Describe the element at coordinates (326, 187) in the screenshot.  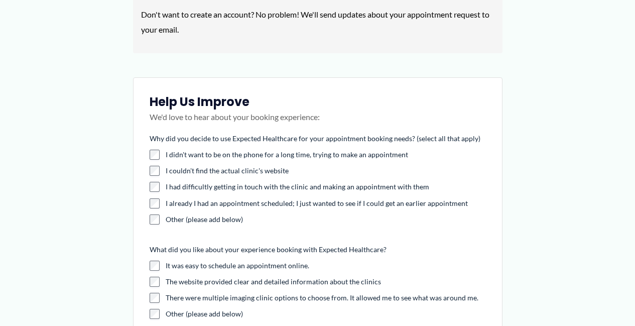
I see `label: I had difficultly getting in touch with the clinic and making an appointment with them` at that location.